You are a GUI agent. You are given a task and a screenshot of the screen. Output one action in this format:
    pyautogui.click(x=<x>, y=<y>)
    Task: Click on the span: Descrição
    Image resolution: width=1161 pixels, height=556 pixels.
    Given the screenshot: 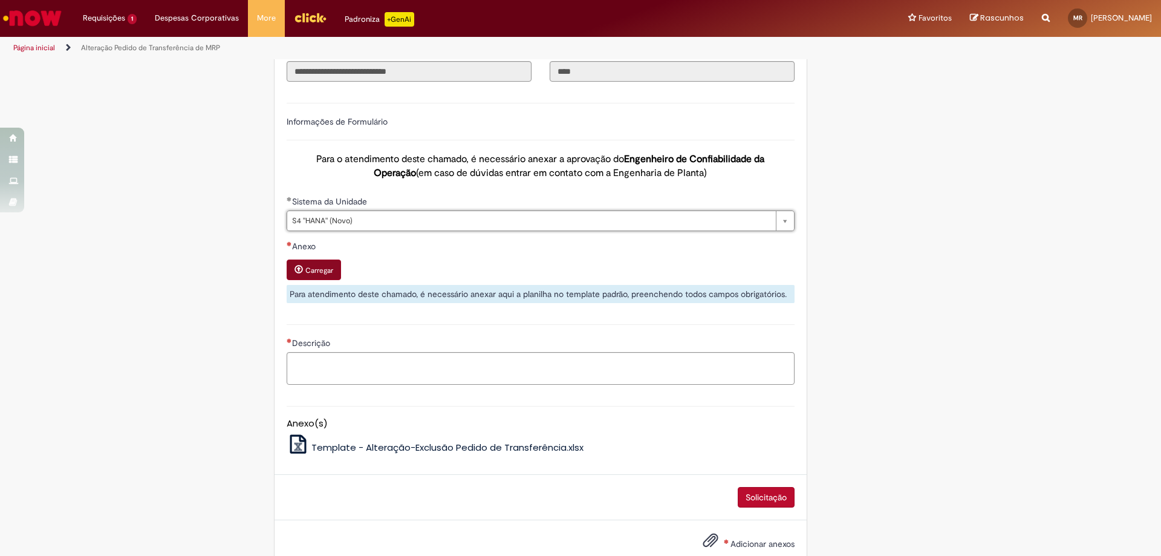 What is the action you would take?
    pyautogui.click(x=312, y=343)
    